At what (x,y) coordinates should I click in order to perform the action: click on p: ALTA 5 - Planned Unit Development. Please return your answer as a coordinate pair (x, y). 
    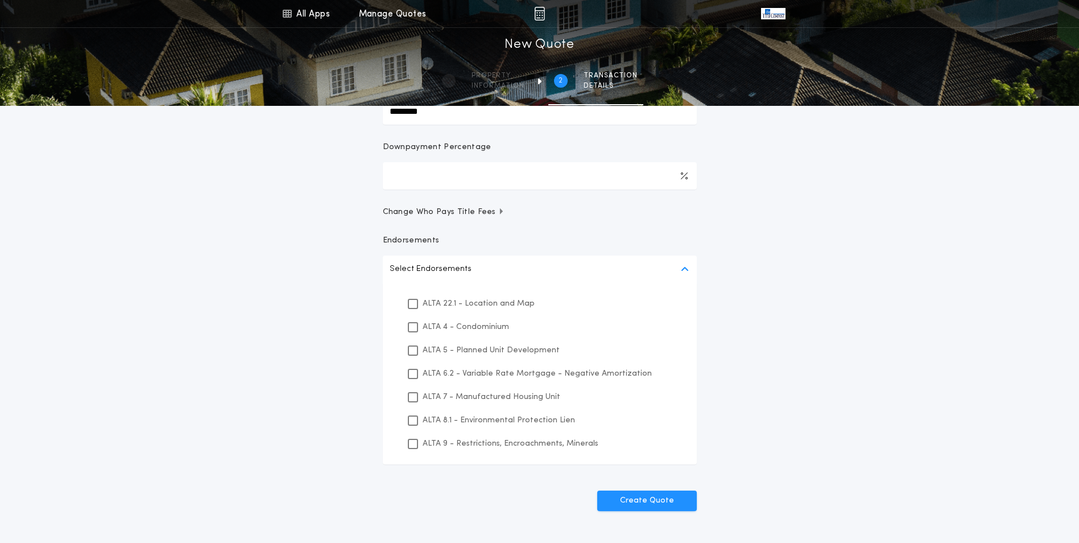
    Looking at the image, I should click on (491, 350).